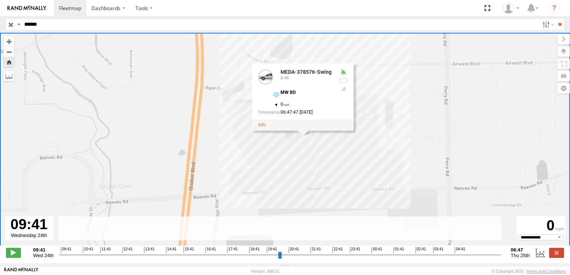 This screenshot has height=275, width=570. Describe the element at coordinates (232, 250) in the screenshot. I see `span: 17:41` at that location.